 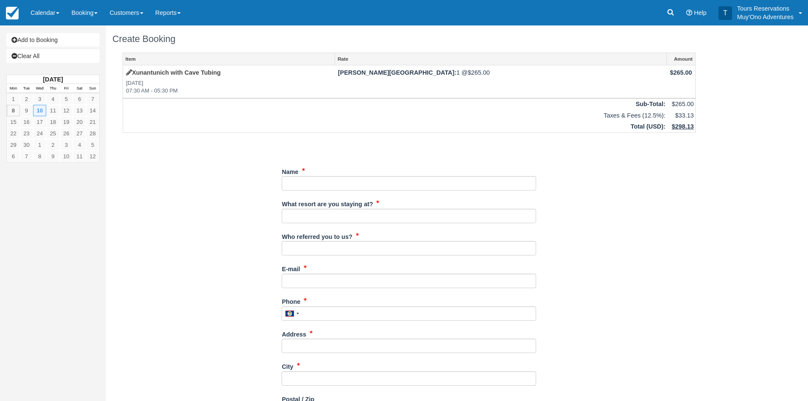 I want to click on a: 22, so click(x=13, y=133).